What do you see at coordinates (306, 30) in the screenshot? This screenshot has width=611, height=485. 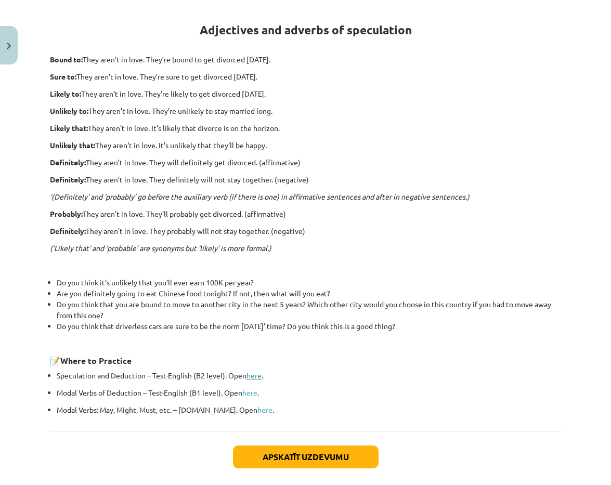 I see `strong: Adjectives and adverbs of speculation` at bounding box center [306, 30].